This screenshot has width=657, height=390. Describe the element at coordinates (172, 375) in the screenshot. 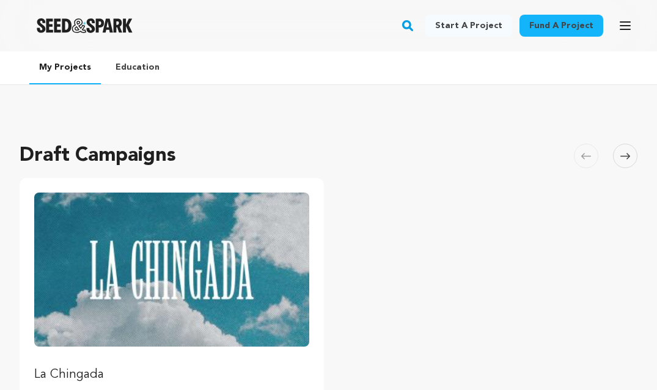

I see `p: La Chingada` at that location.